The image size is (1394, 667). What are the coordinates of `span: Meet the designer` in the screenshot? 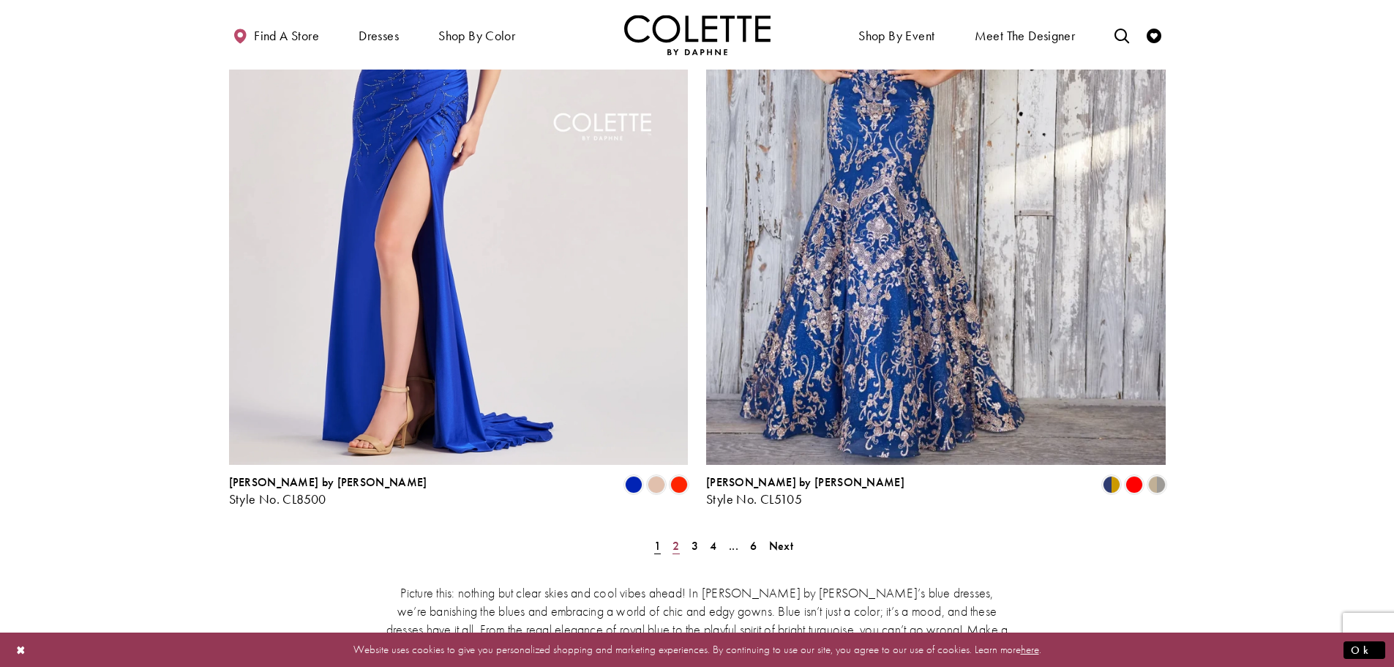 It's located at (1026, 36).